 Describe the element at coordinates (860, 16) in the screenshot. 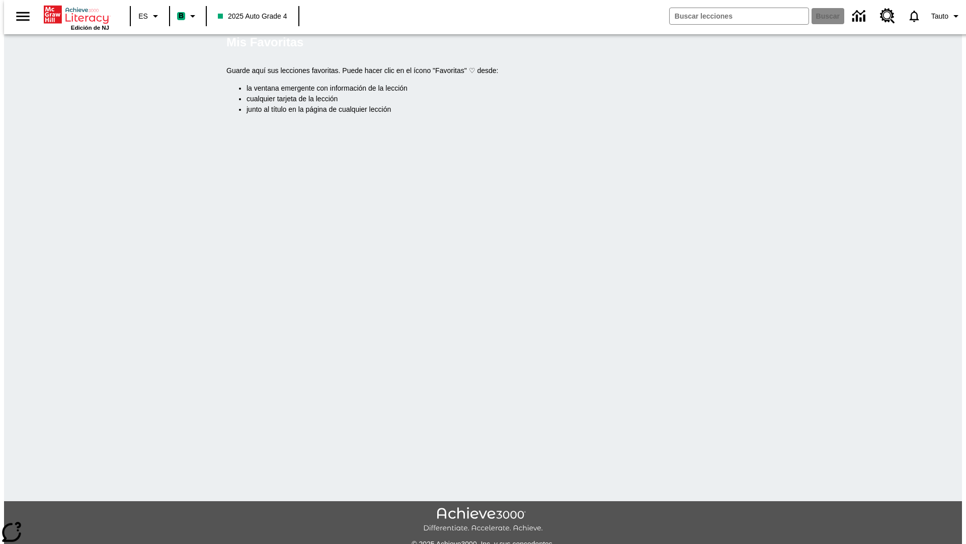

I see `a: Centro de información` at that location.